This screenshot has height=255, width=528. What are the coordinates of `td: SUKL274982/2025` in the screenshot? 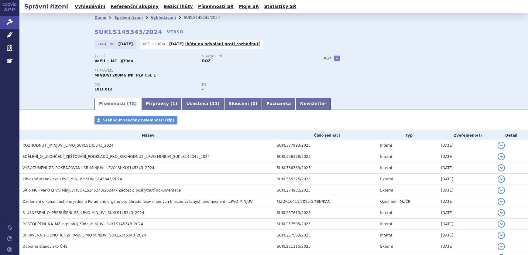 It's located at (325, 190).